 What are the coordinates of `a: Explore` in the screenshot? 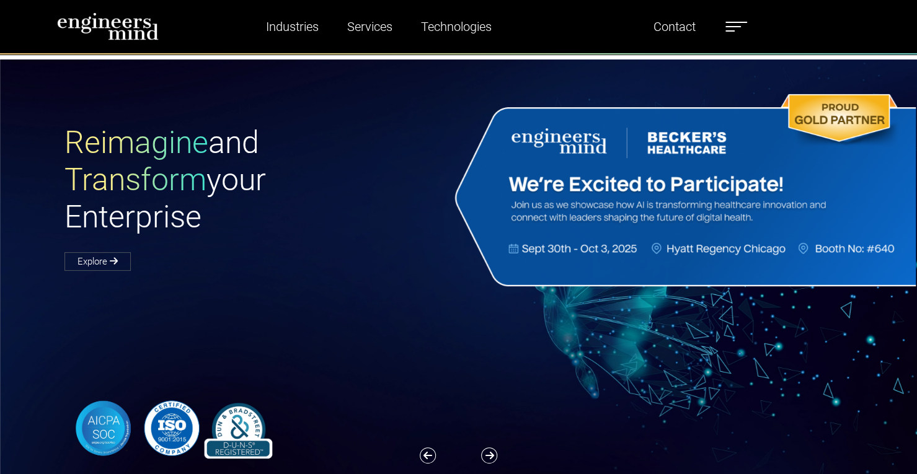 It's located at (97, 262).